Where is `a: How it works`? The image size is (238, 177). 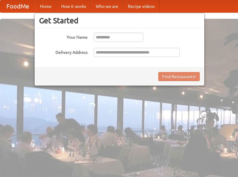
a: How it works is located at coordinates (74, 6).